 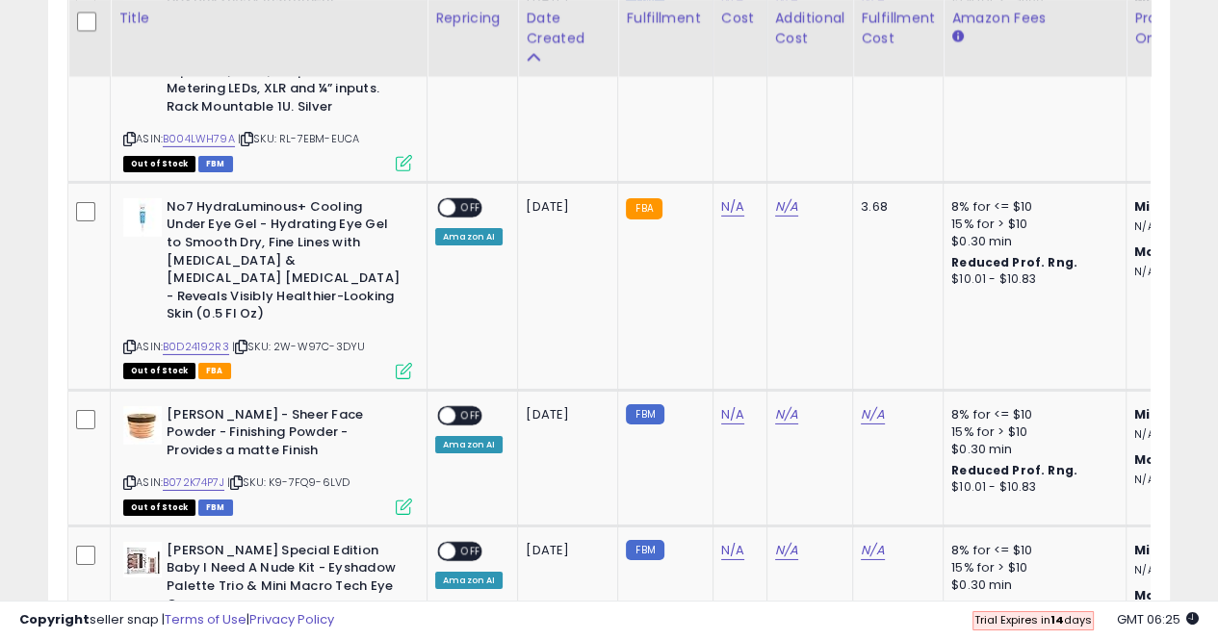 I want to click on b: 14, so click(x=1057, y=620).